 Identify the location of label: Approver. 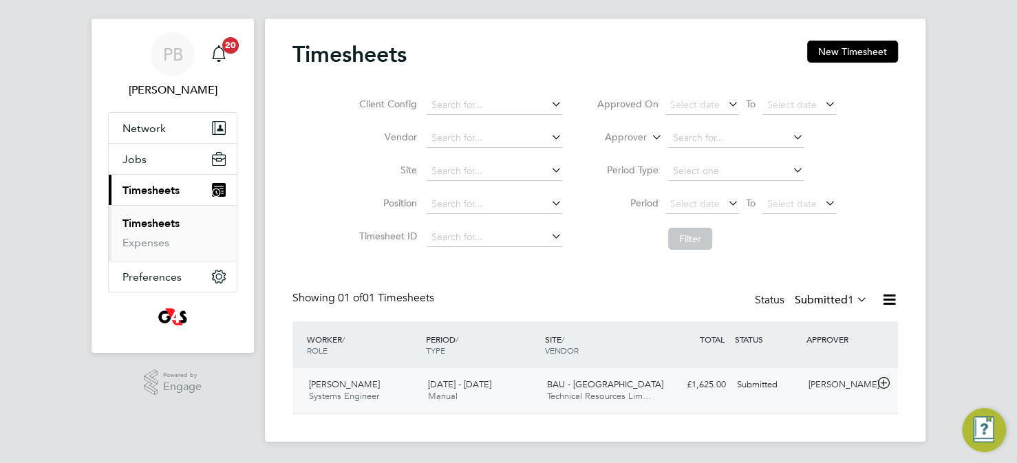
(616, 138).